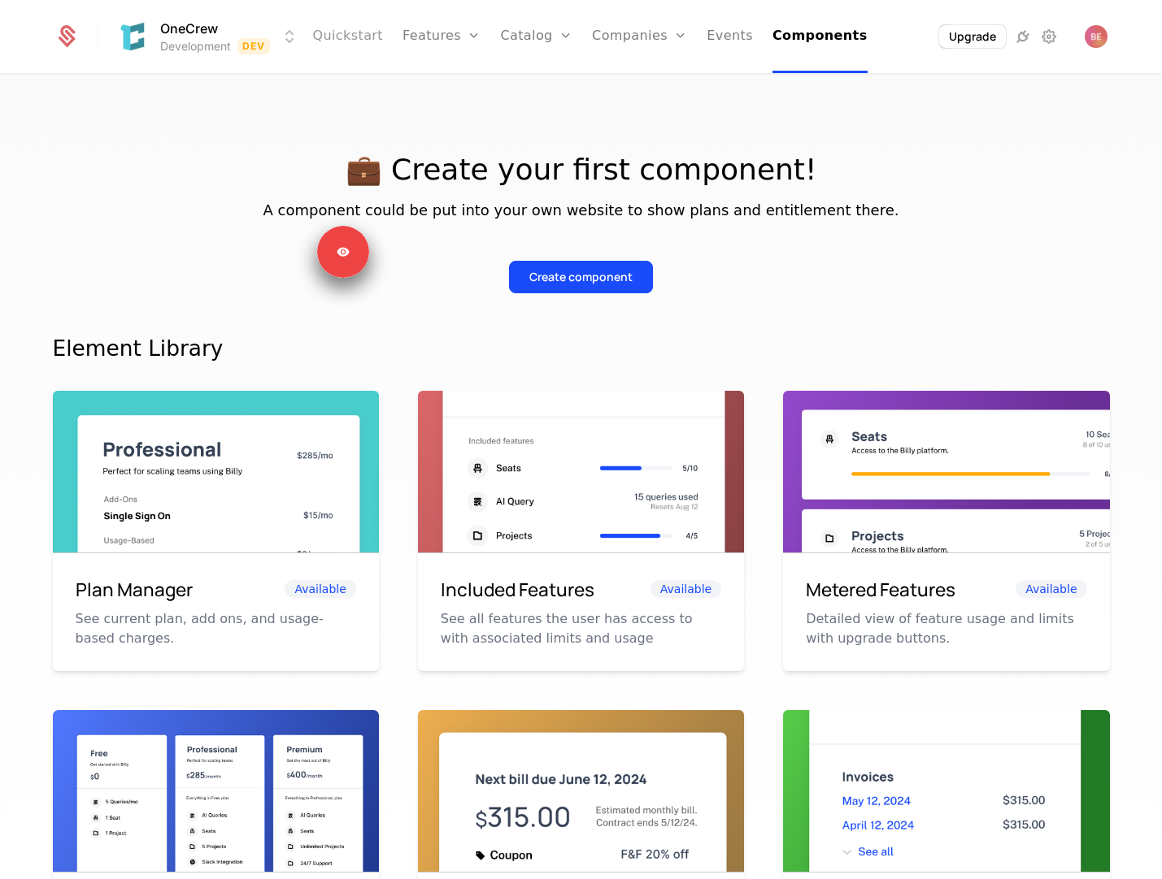 Image resolution: width=1162 pixels, height=879 pixels. What do you see at coordinates (1096, 37) in the screenshot?
I see `button: Open user button` at bounding box center [1096, 37].